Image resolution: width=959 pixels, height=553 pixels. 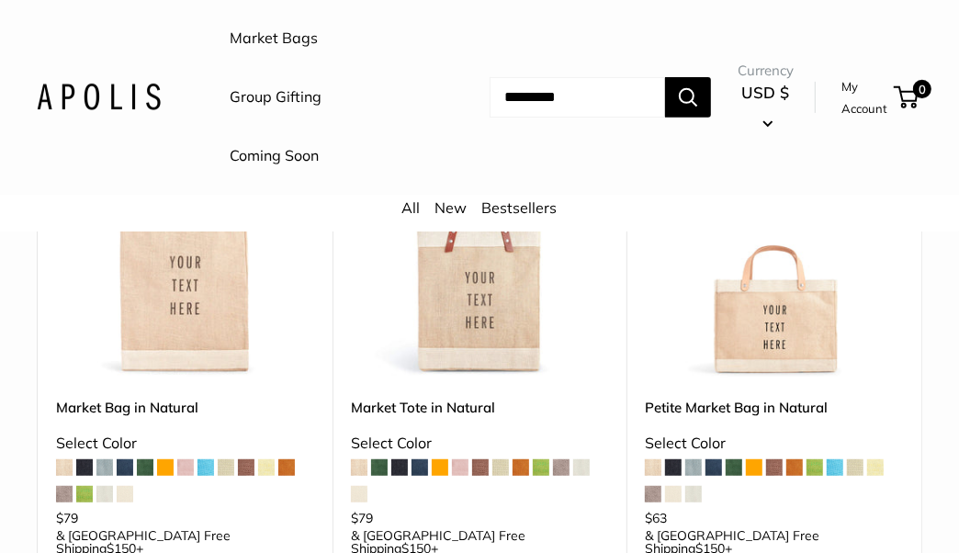 I want to click on span: $63, so click(x=656, y=518).